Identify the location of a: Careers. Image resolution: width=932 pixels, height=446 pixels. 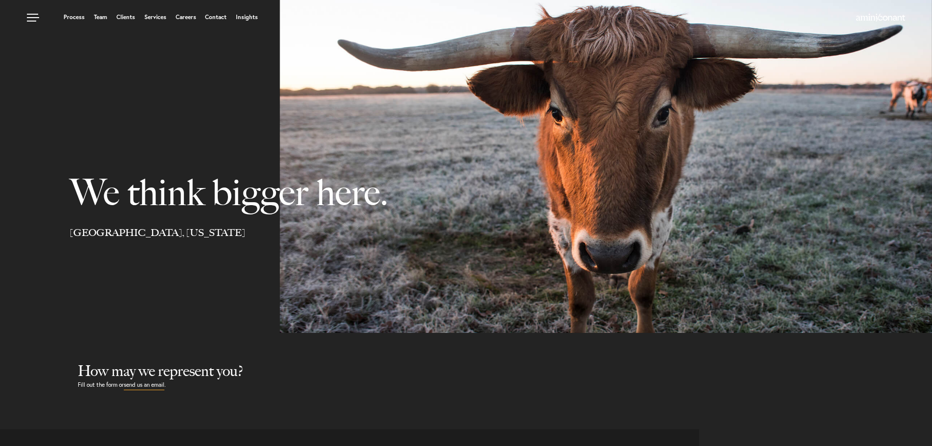
(186, 17).